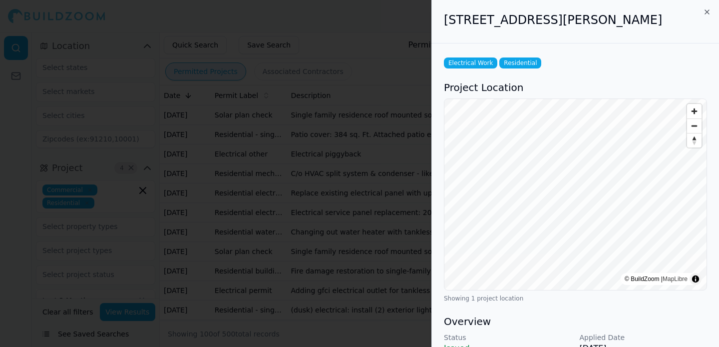 The height and width of the screenshot is (347, 719). Describe the element at coordinates (575, 194) in the screenshot. I see `canvas: Map` at that location.